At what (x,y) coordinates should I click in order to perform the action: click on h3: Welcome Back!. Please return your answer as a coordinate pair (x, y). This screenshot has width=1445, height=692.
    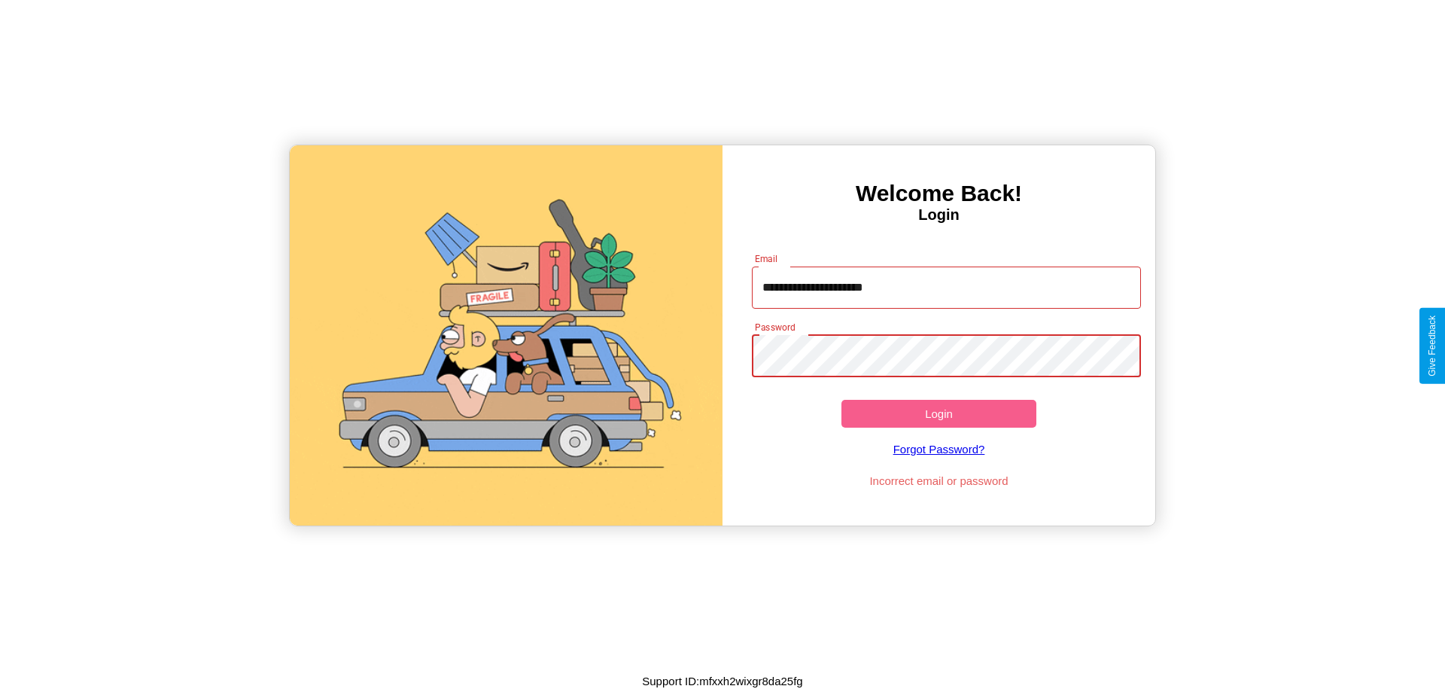
    Looking at the image, I should click on (939, 193).